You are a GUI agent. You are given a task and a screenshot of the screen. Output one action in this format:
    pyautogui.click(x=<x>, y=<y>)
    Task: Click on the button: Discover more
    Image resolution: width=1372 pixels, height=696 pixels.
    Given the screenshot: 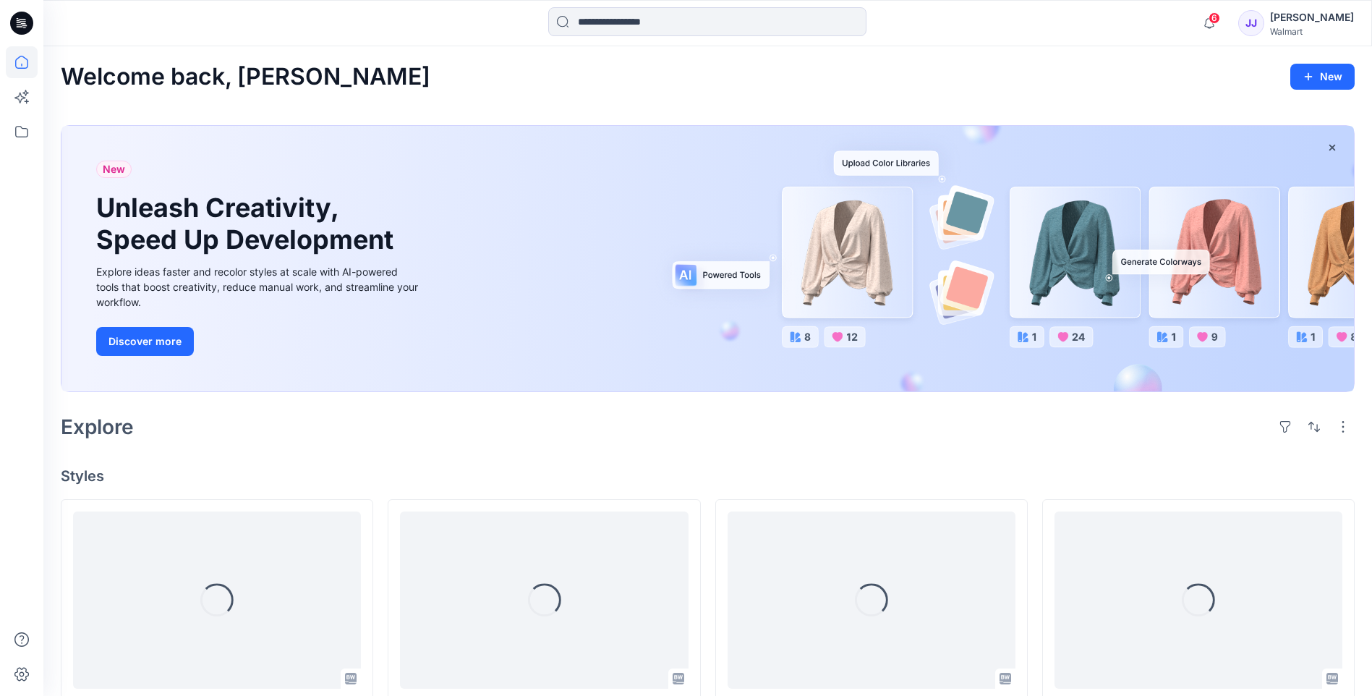 What is the action you would take?
    pyautogui.click(x=145, y=341)
    